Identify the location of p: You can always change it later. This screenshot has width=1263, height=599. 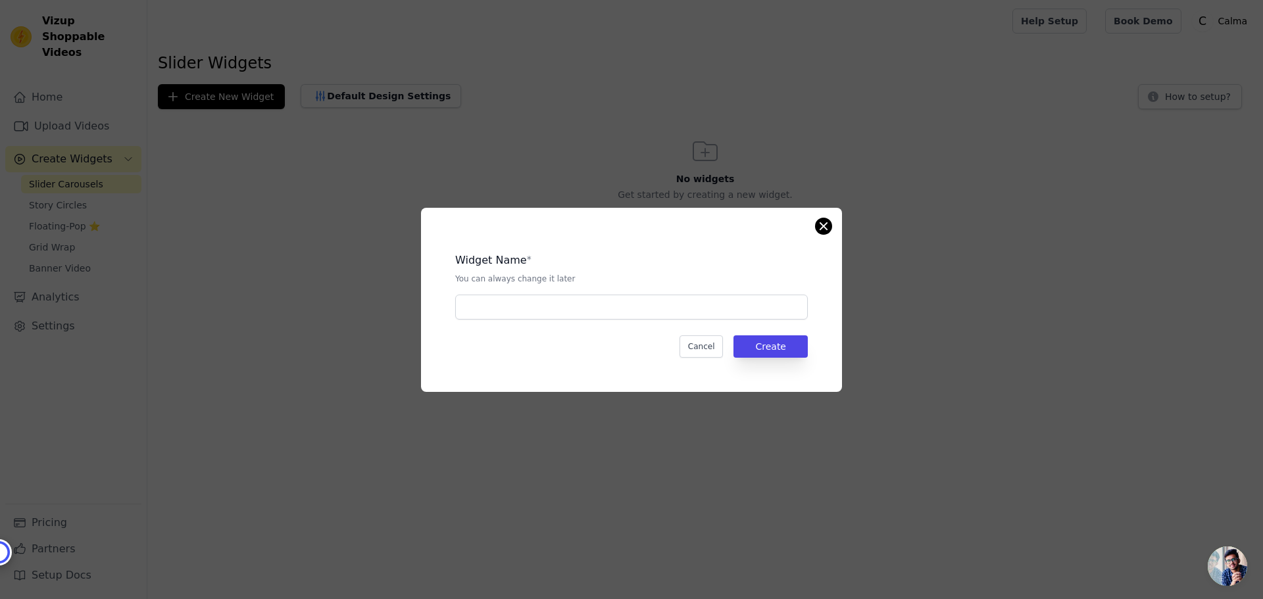
(632, 279).